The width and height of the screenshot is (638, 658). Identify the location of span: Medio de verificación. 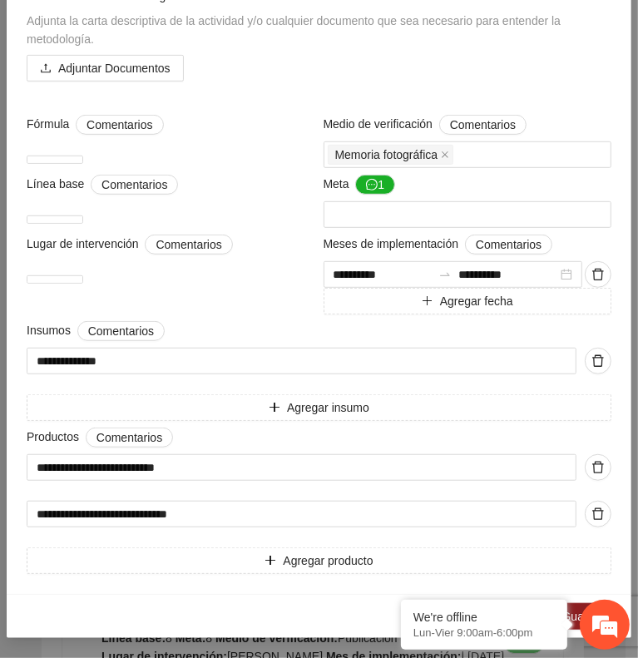
(425, 125).